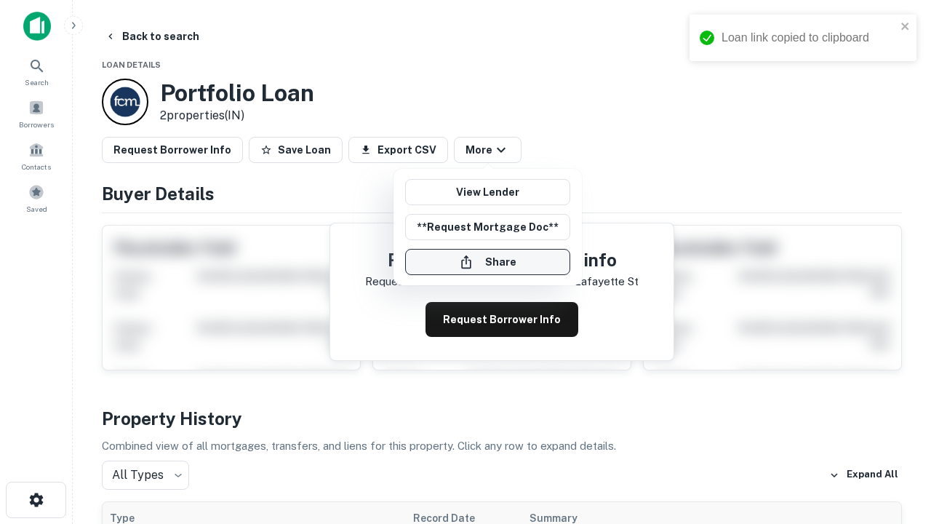 The image size is (931, 524). I want to click on button: **Request Mortgage Doc**, so click(487, 227).